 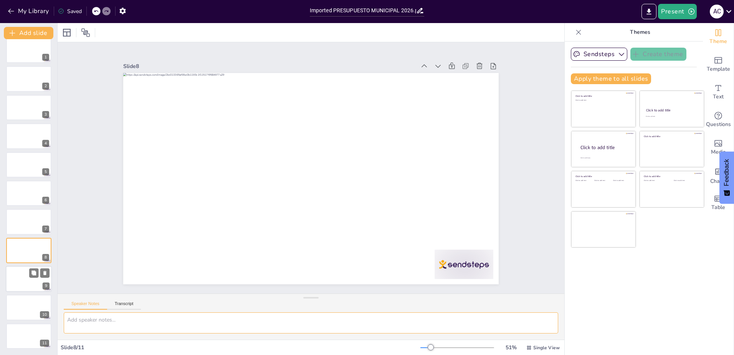 What do you see at coordinates (718, 147) in the screenshot?
I see `div: Add images, graphics, shapes or video` at bounding box center [718, 147].